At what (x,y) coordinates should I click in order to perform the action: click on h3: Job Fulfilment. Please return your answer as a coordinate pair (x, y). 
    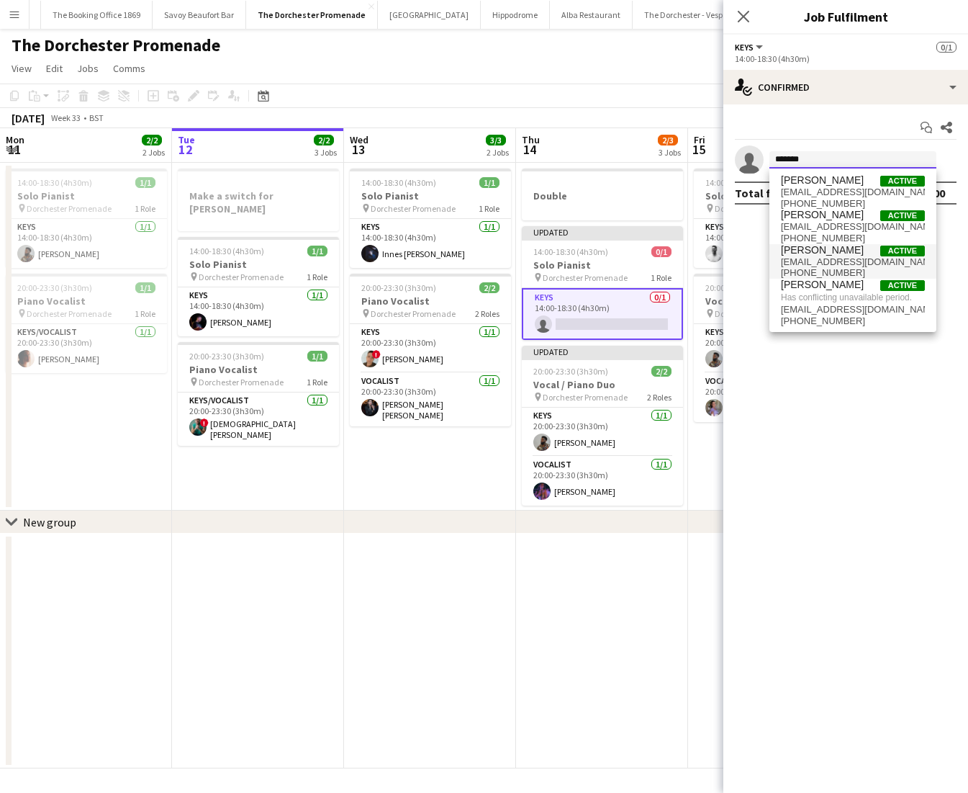
    Looking at the image, I should click on (846, 17).